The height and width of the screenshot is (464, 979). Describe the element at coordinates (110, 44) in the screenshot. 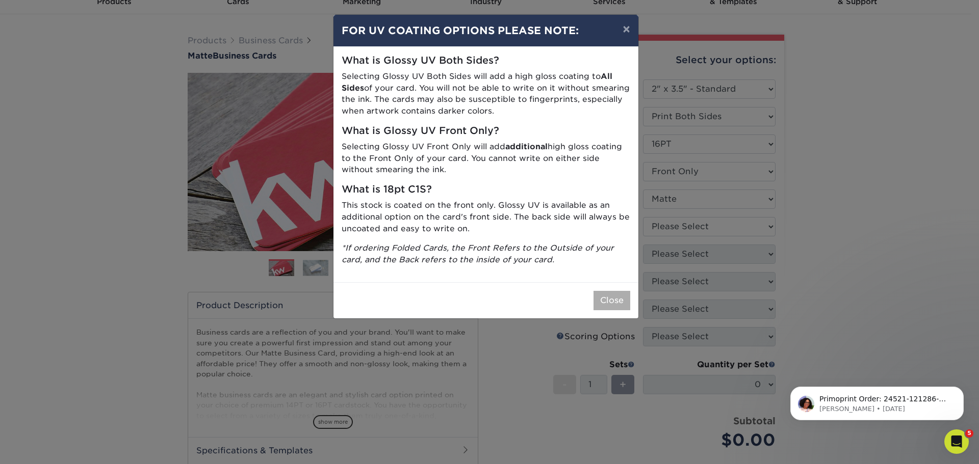

I see `p: Message from Avery, sent 66w ago` at that location.